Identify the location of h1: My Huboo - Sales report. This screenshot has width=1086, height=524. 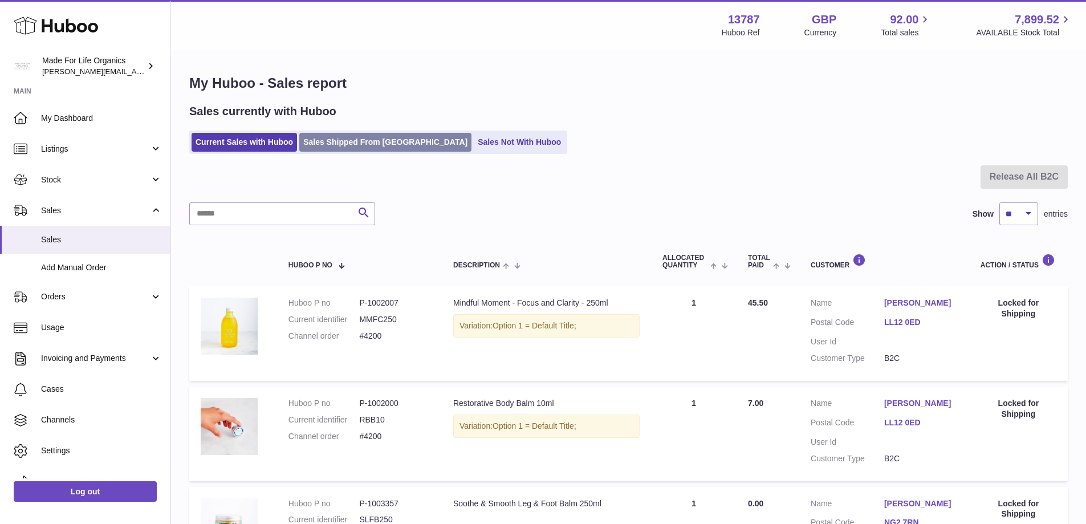
(628, 83).